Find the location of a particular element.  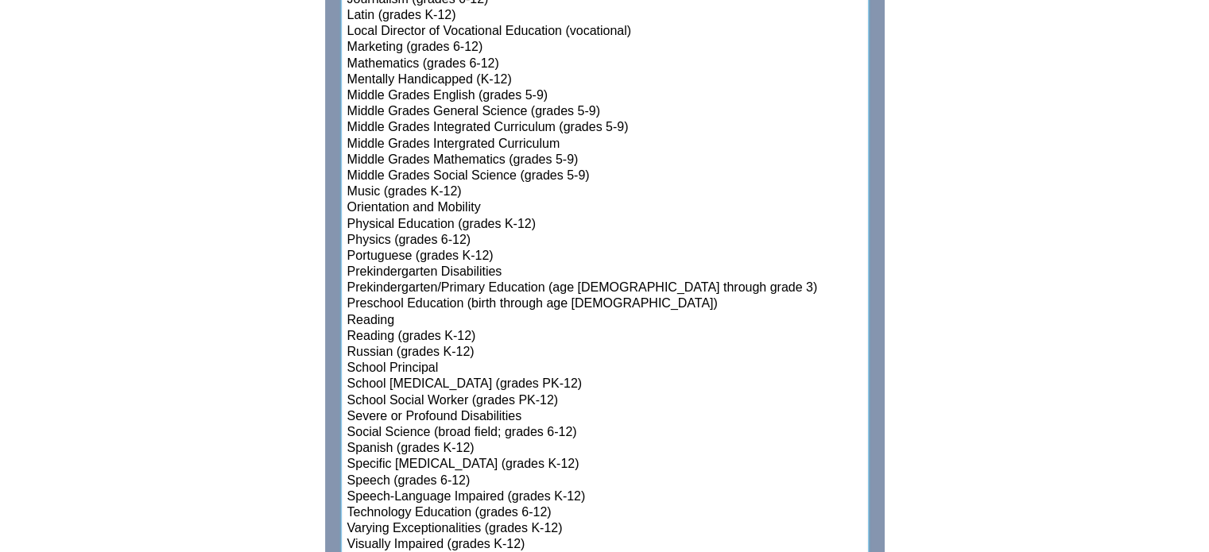

option: Middle Grades English (grades 5-9) is located at coordinates (605, 96).